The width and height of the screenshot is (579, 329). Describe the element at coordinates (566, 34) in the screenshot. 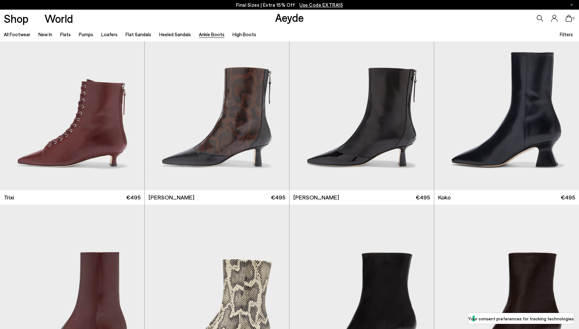

I see `span: Filters` at that location.